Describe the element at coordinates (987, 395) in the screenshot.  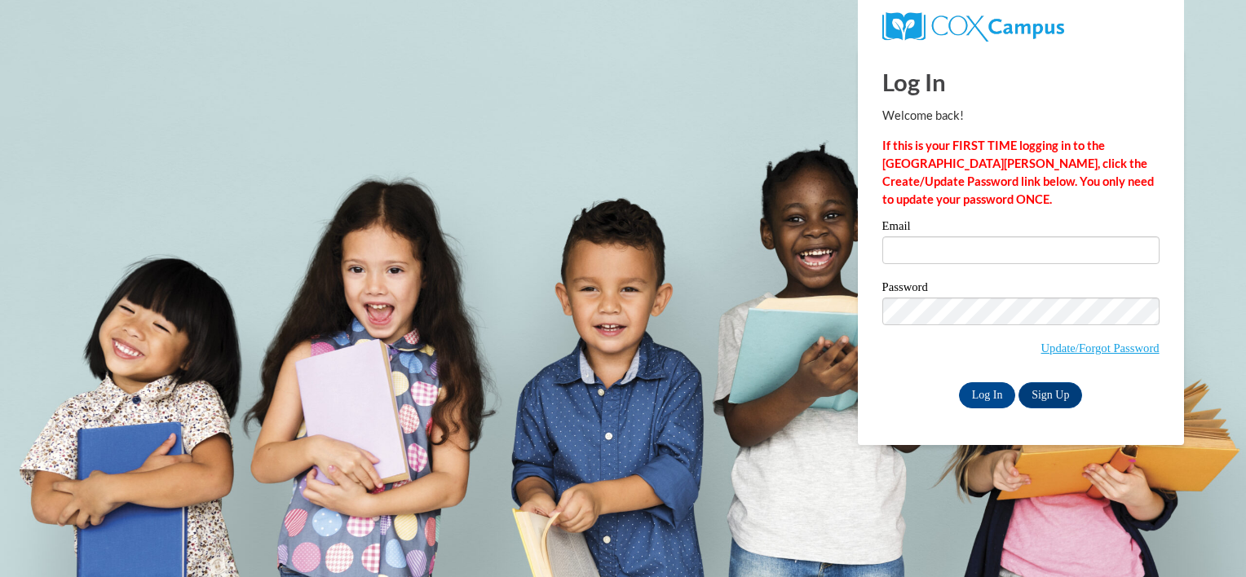
I see `input: Log In` at that location.